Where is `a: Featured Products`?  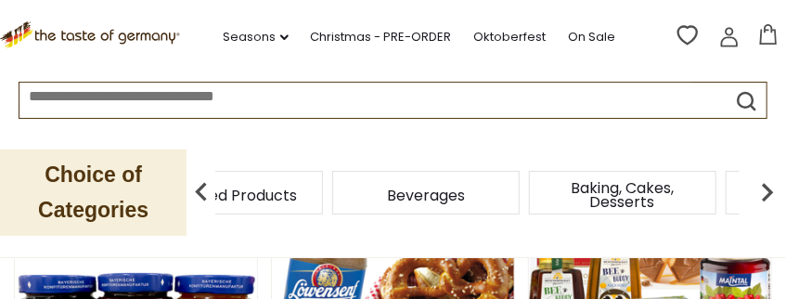
a: Featured Products is located at coordinates (228, 195).